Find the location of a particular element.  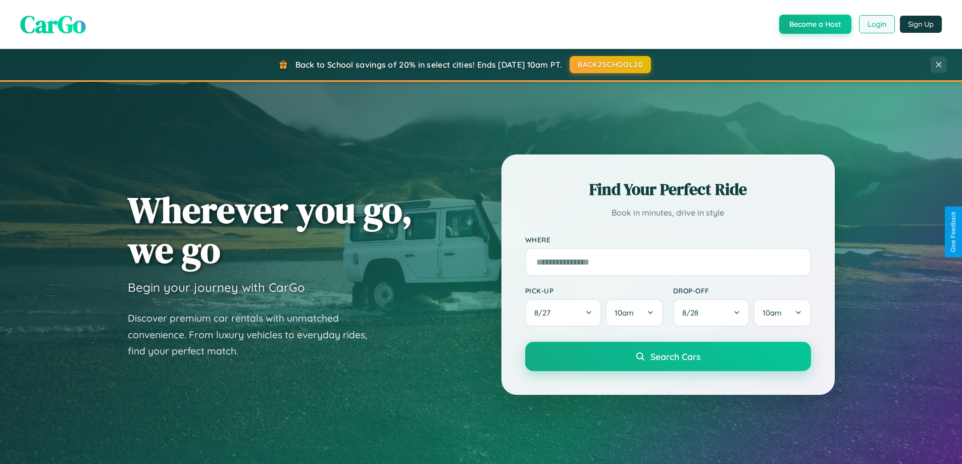

button: Login is located at coordinates (877, 24).